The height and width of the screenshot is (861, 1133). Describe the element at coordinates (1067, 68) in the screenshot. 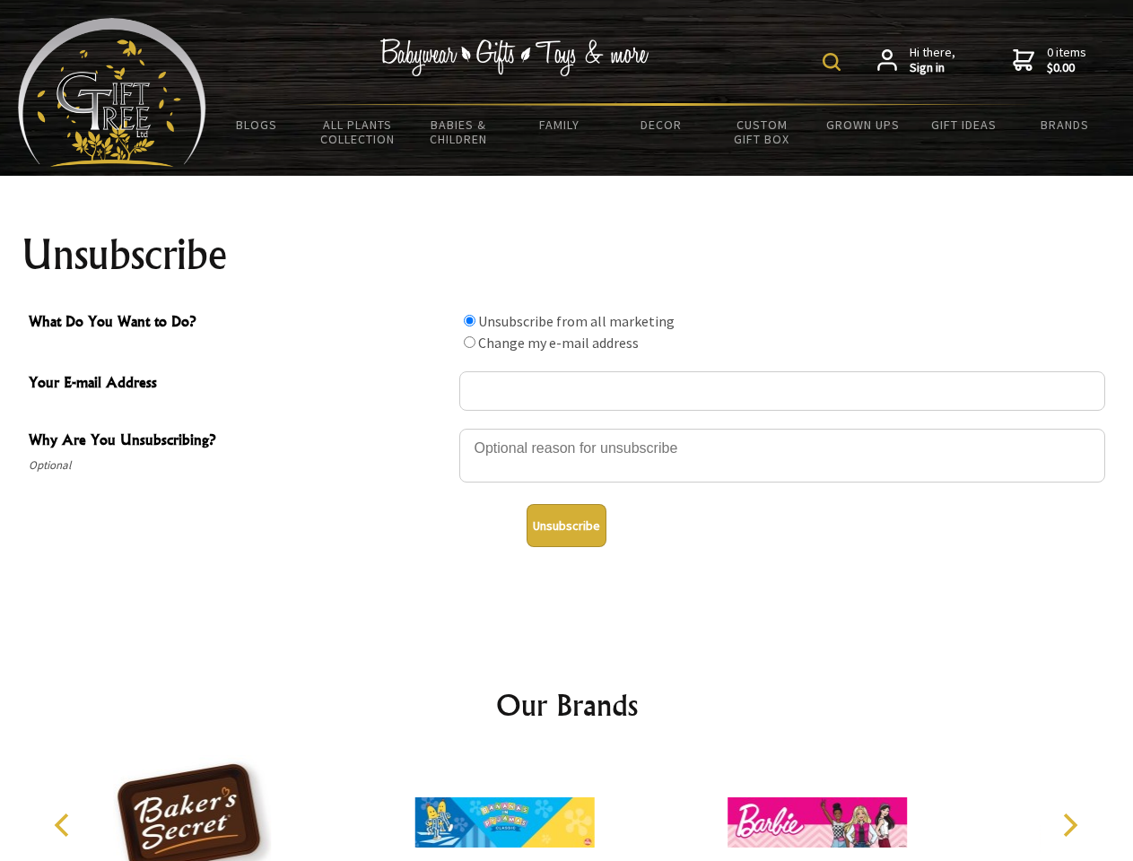

I see `strong: $0.00` at that location.